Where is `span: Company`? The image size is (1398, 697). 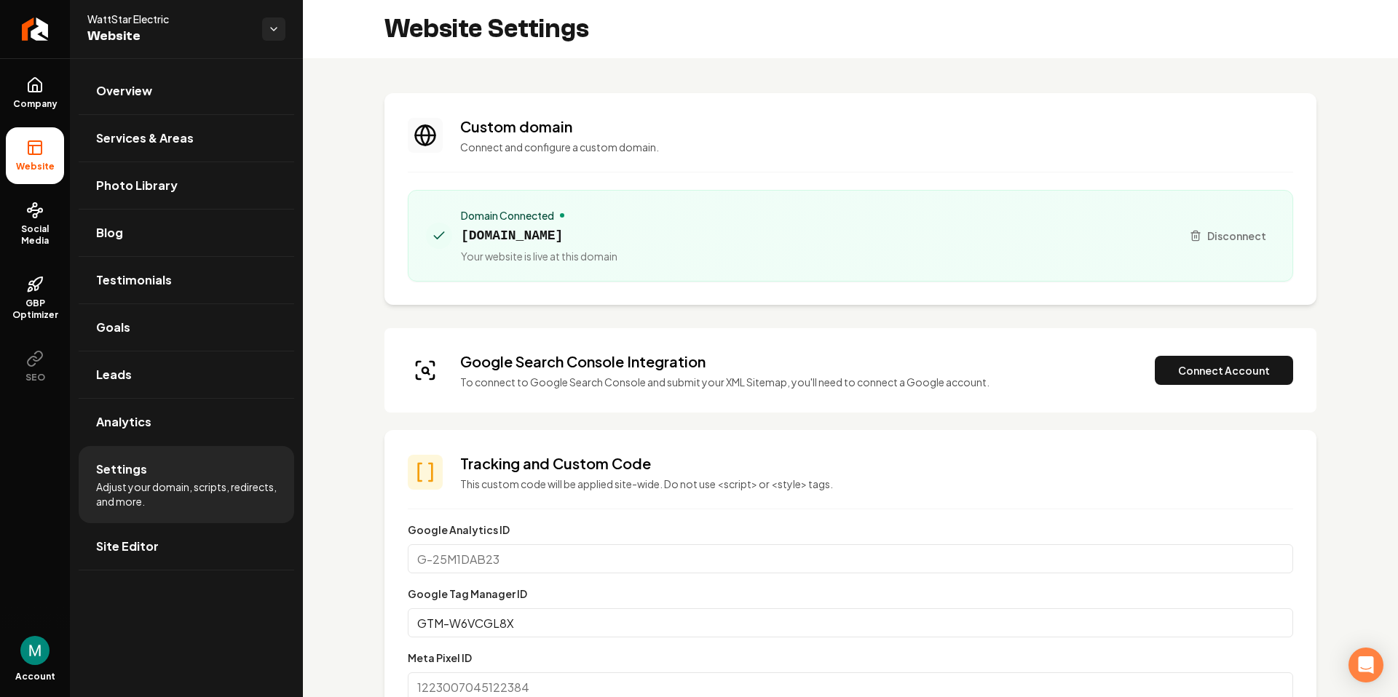 span: Company is located at coordinates (35, 104).